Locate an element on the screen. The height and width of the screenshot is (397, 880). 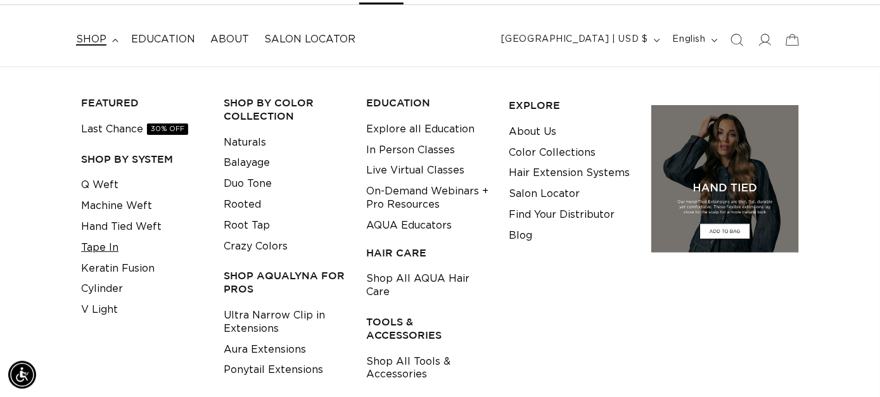
h3: Shop AquaLyna for Pros is located at coordinates (285, 283).